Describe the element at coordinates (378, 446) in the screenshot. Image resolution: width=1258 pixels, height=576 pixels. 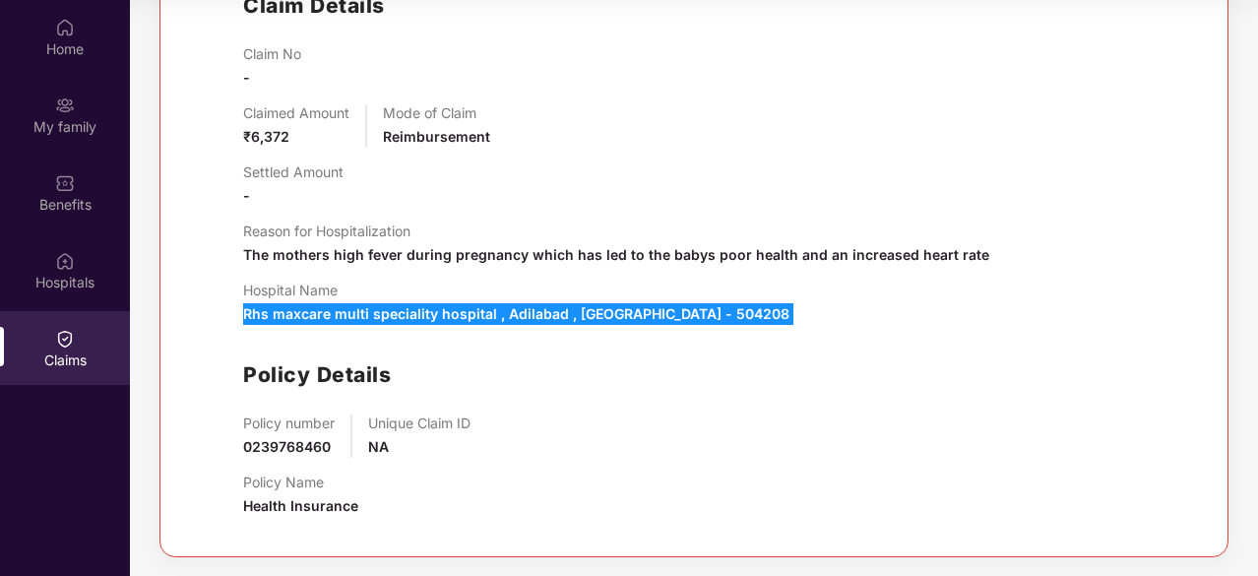
I see `span: NA` at that location.